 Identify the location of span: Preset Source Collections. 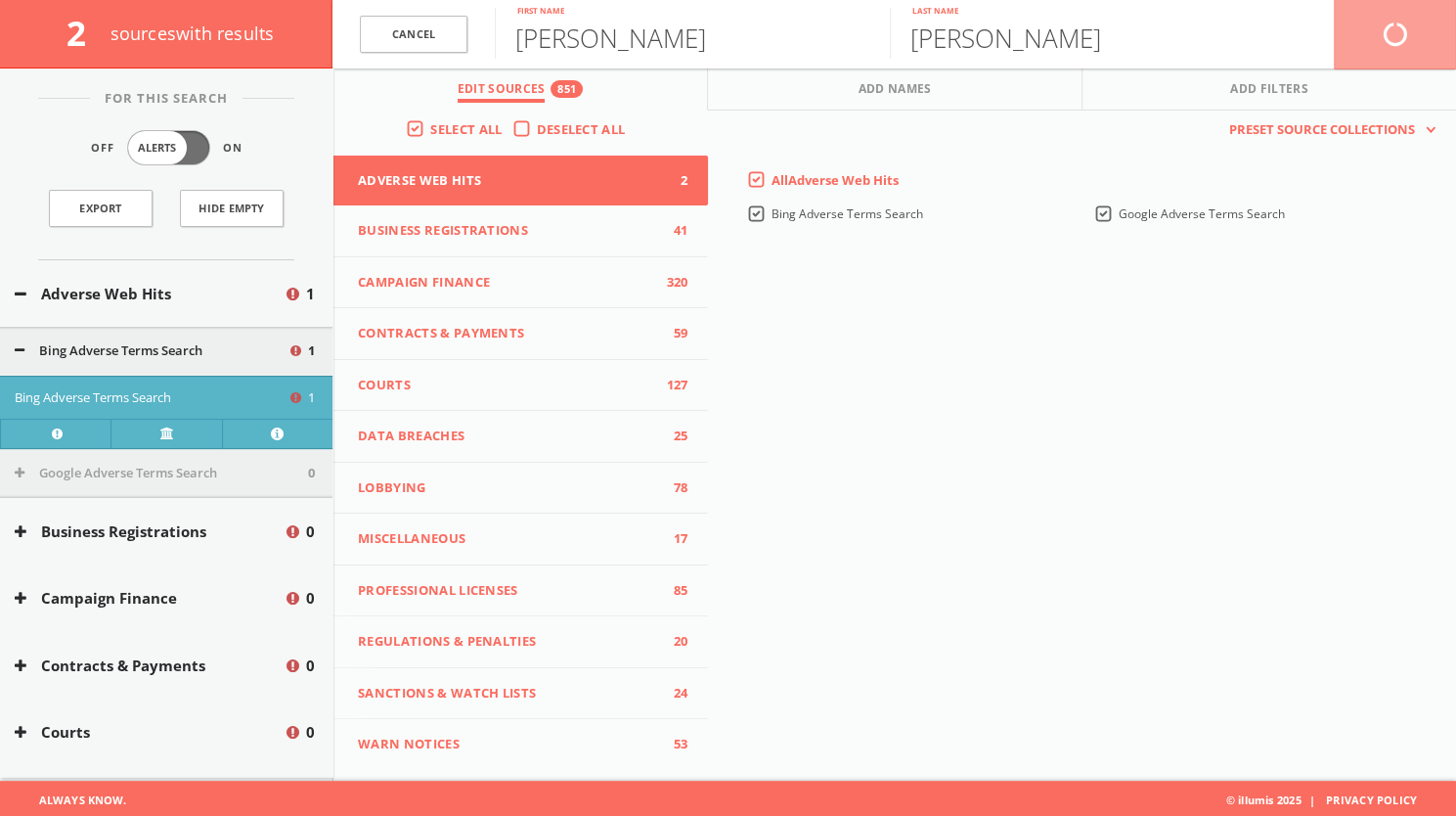
(1322, 130).